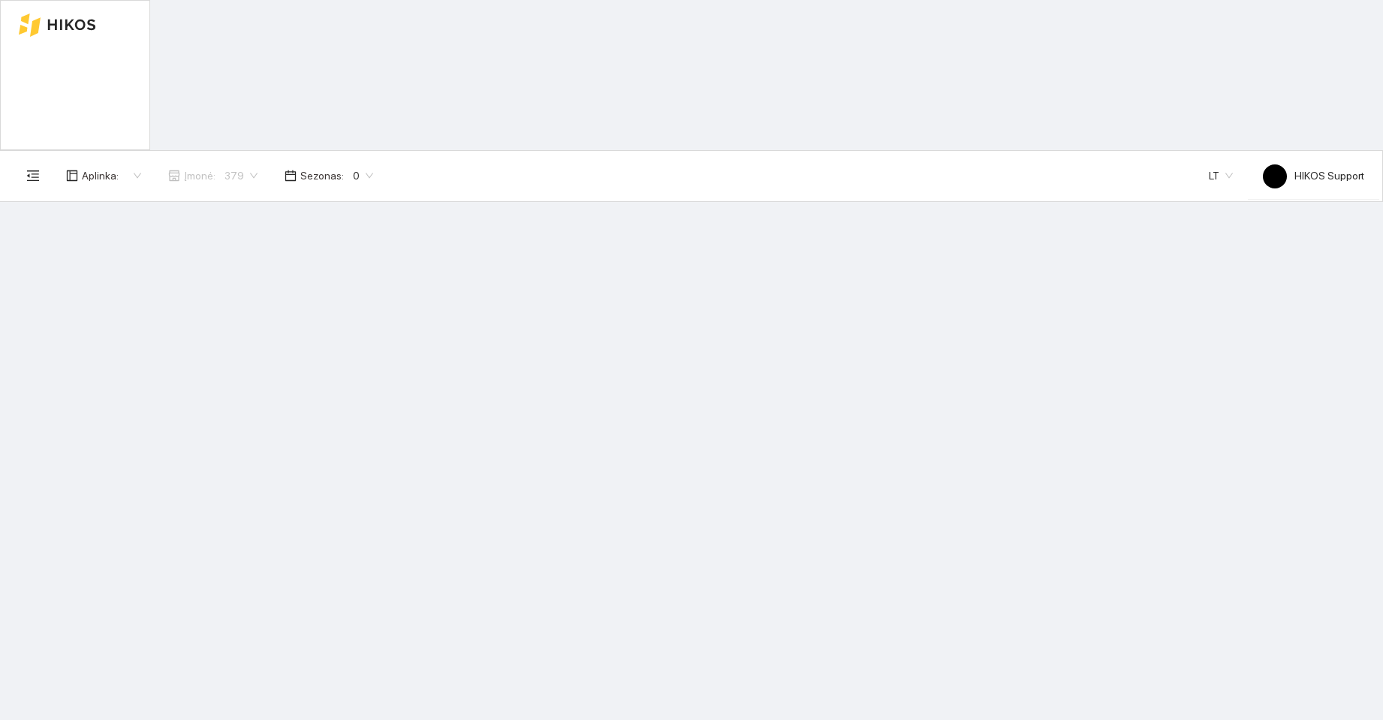 The height and width of the screenshot is (720, 1383). What do you see at coordinates (174, 176) in the screenshot?
I see `span: shop` at bounding box center [174, 176].